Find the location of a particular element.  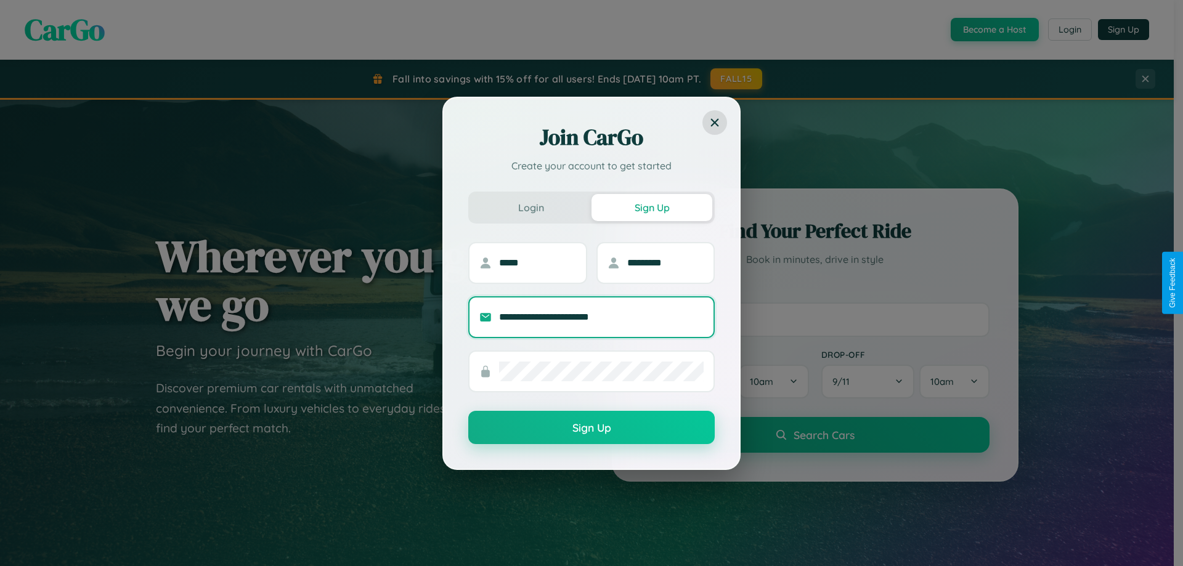

h2: Join CarGo is located at coordinates (592, 137).